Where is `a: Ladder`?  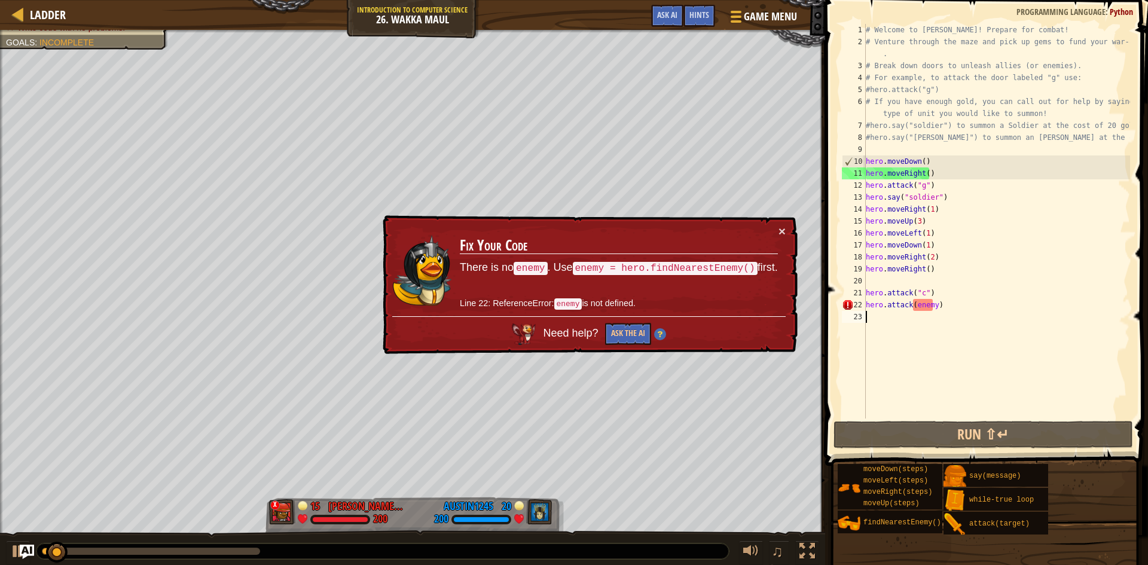
a: Ladder is located at coordinates (45, 14).